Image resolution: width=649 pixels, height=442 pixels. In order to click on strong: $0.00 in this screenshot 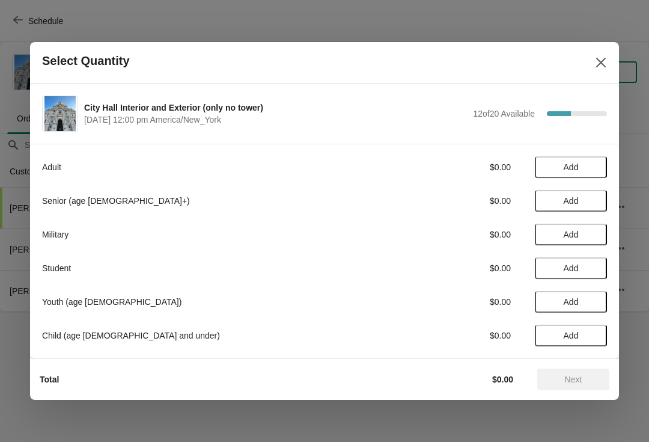, I will do `click(502, 379)`.